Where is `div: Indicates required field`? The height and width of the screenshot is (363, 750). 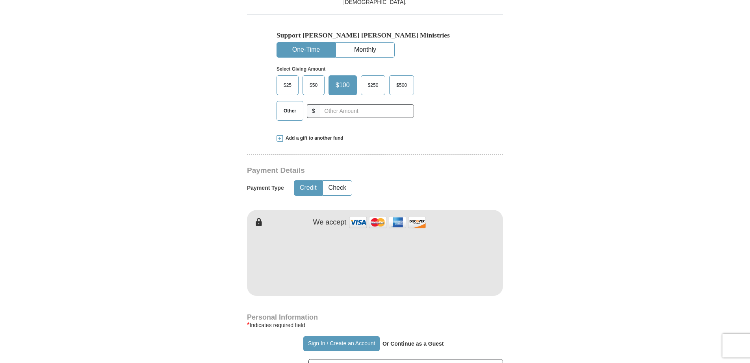 div: Indicates required field is located at coordinates (375, 325).